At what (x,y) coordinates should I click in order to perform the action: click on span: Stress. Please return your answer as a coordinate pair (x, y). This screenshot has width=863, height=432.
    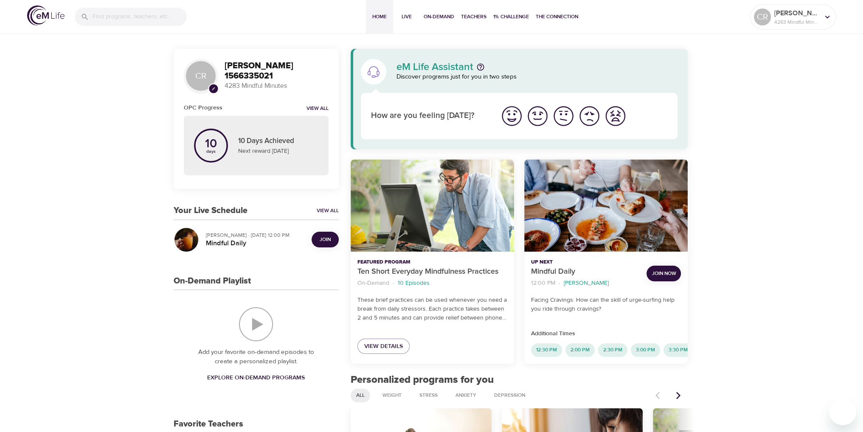
    Looking at the image, I should click on (429, 395).